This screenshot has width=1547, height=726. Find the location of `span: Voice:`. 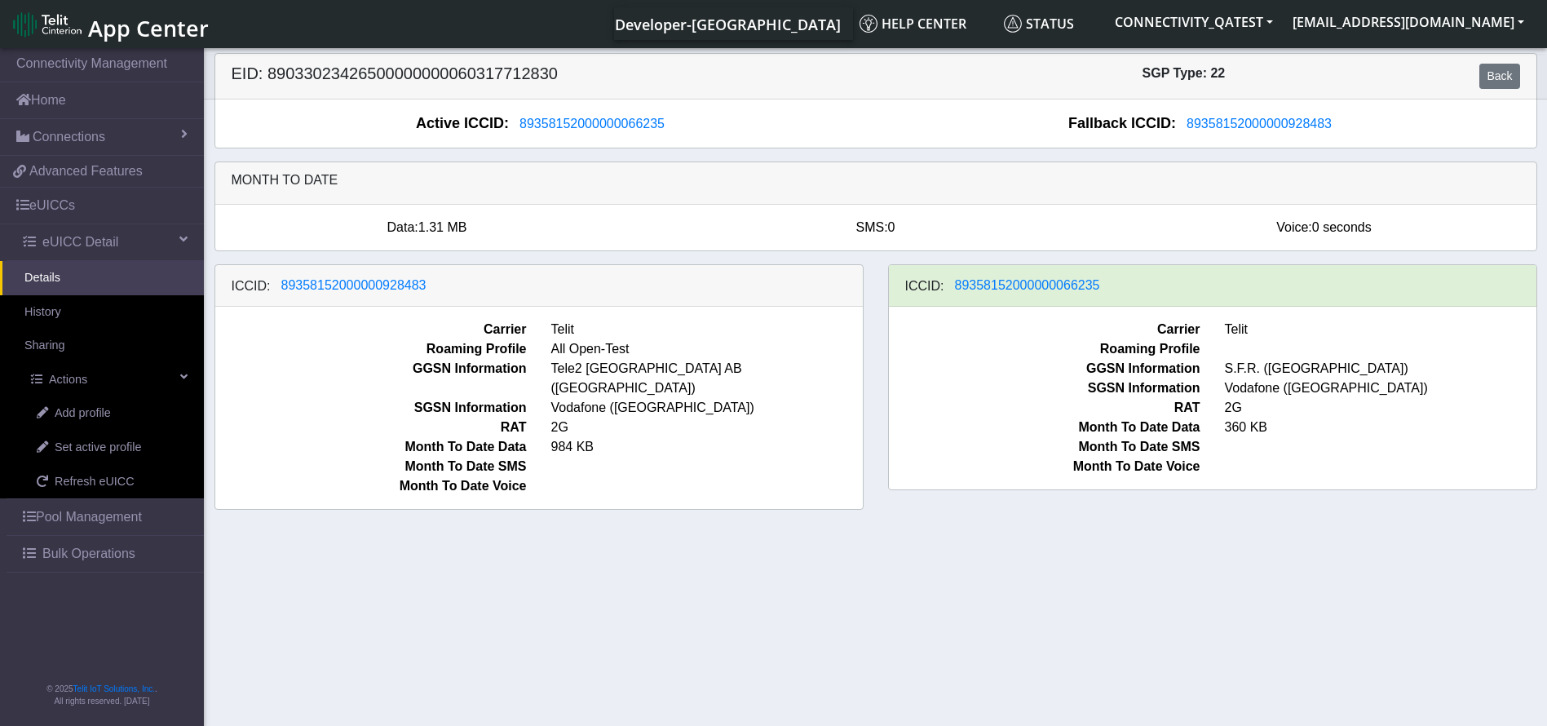

span: Voice: is located at coordinates (1294, 227).